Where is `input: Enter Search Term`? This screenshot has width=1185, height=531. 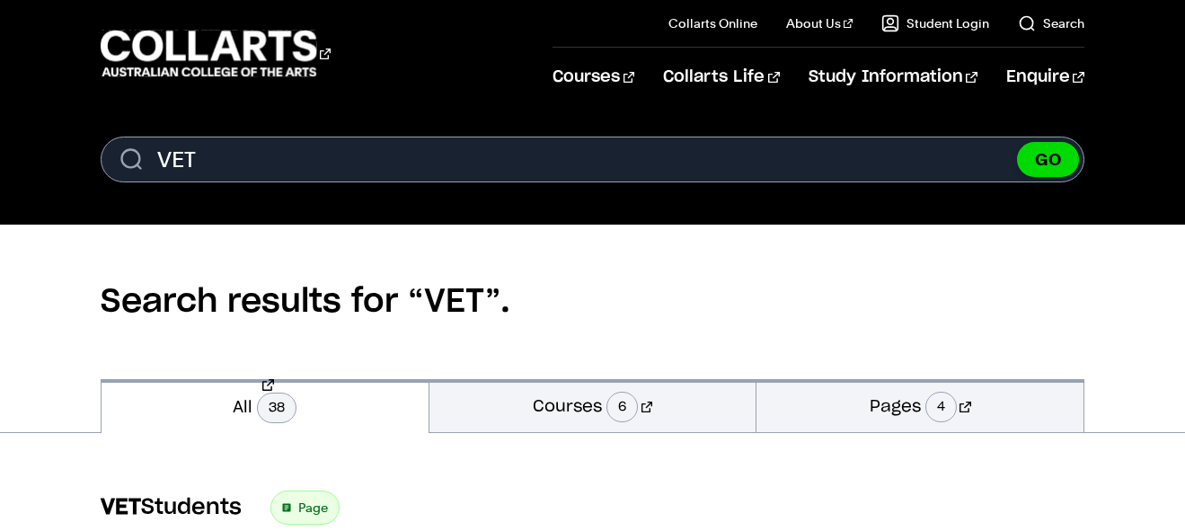 input: Enter Search Term is located at coordinates (592, 159).